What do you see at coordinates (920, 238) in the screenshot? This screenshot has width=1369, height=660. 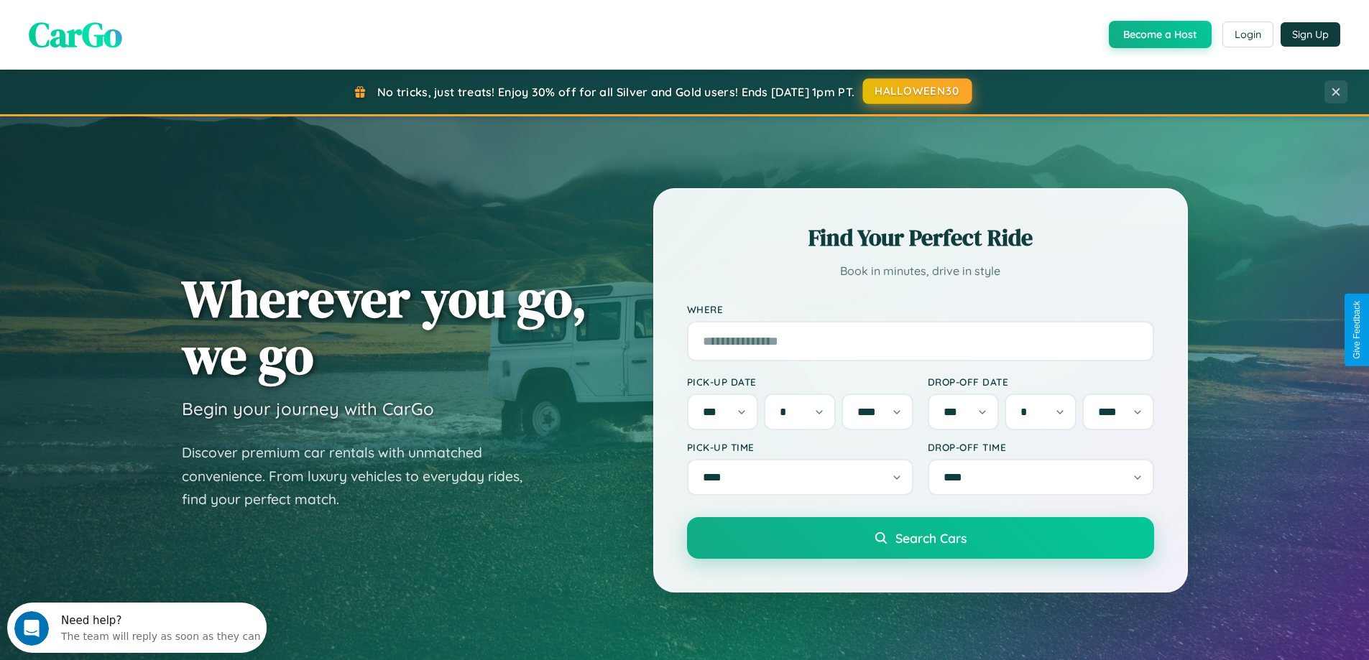 I see `h2: Find Your Perfect Ride` at bounding box center [920, 238].